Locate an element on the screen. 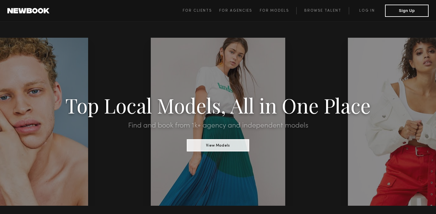 The height and width of the screenshot is (214, 436). button: Sign Up is located at coordinates (407, 11).